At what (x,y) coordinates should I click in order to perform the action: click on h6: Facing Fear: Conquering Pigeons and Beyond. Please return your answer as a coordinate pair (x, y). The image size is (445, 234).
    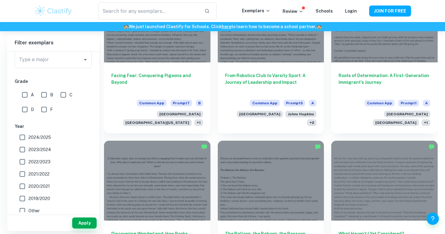
    Looking at the image, I should click on (157, 82).